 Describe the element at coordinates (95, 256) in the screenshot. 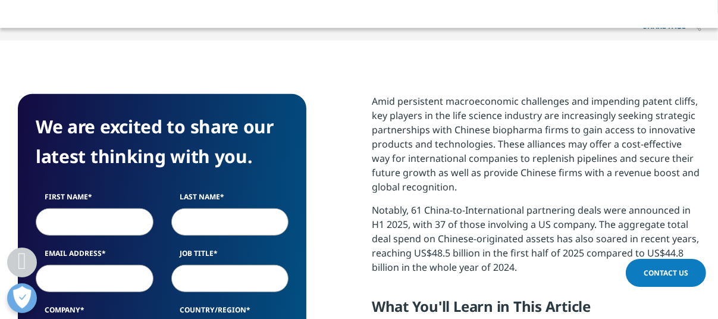

I see `label: Email Address` at that location.